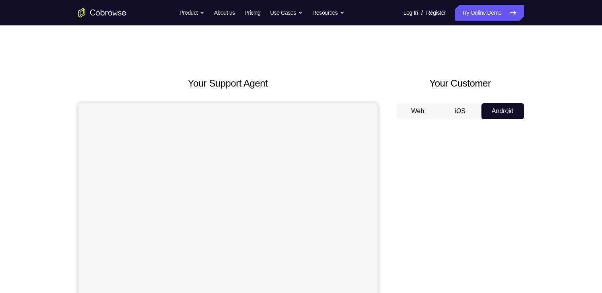  What do you see at coordinates (224, 13) in the screenshot?
I see `a: About us` at bounding box center [224, 13].